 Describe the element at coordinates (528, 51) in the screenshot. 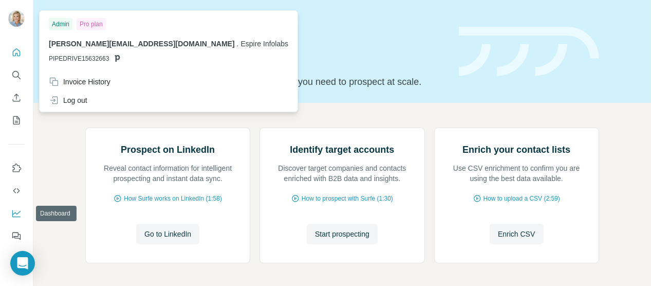

I see `img: banner` at that location.